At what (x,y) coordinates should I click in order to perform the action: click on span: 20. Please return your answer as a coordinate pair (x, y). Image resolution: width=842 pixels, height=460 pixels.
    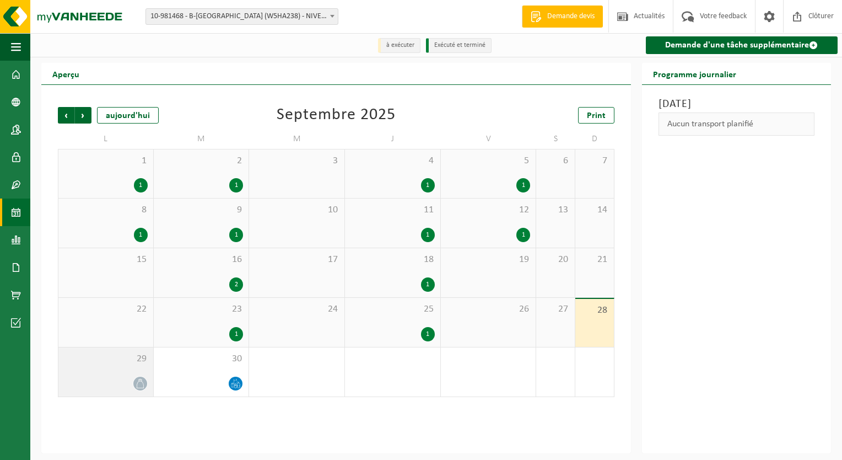
    Looking at the image, I should click on (556, 260).